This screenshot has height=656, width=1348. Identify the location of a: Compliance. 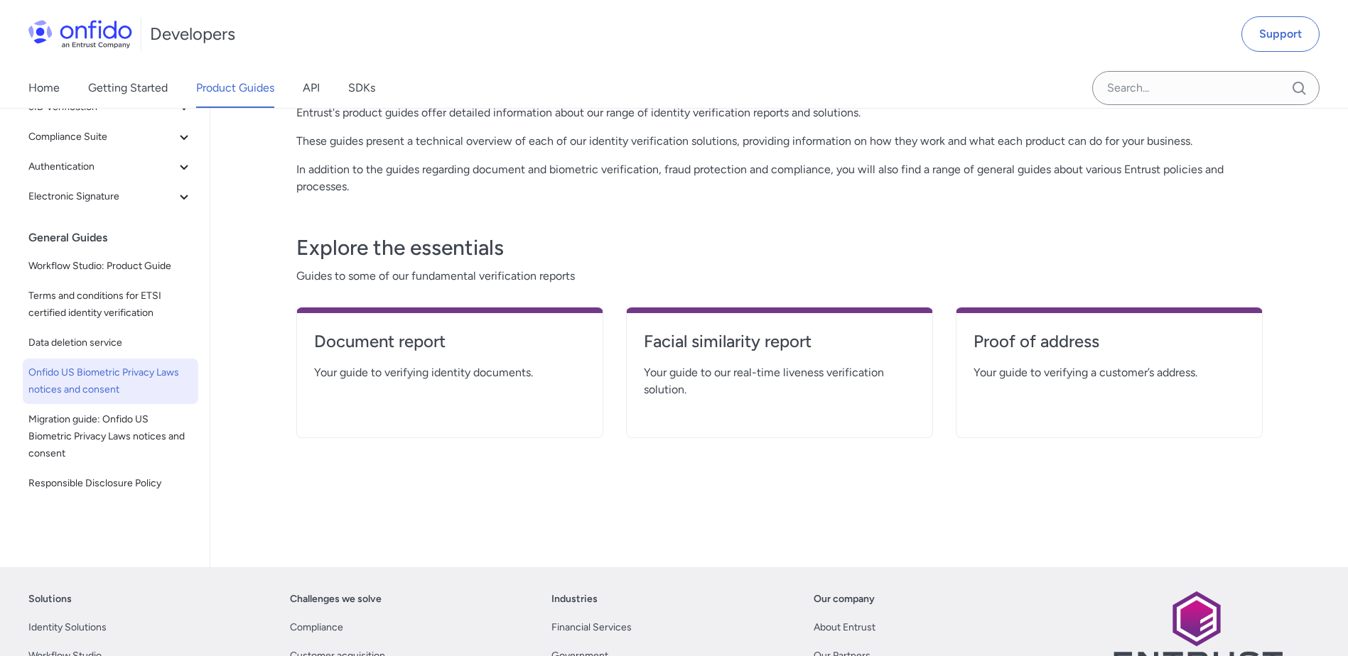
(316, 628).